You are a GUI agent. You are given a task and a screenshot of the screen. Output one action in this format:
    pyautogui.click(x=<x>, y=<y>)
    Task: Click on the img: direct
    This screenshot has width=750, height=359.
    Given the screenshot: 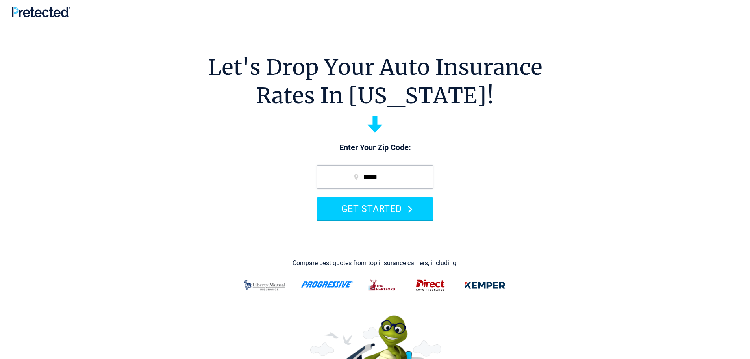 What is the action you would take?
    pyautogui.click(x=430, y=285)
    